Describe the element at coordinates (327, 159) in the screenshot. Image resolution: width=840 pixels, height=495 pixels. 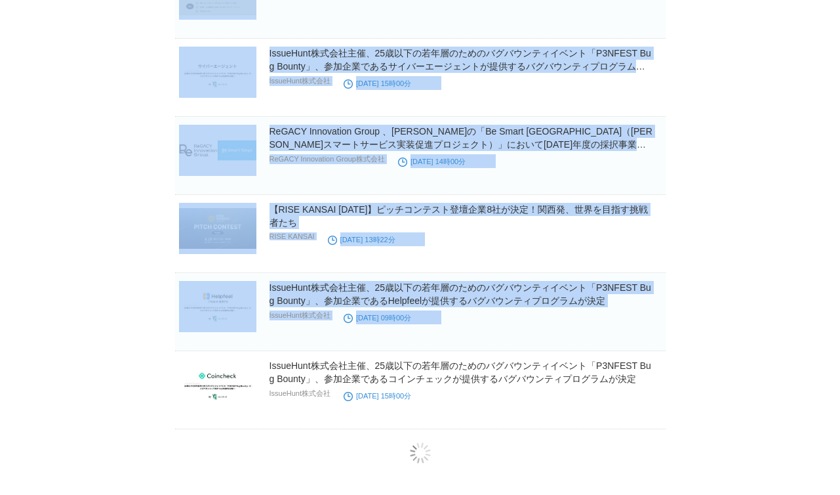
I see `p: ReGACY Innovation Group株式会社` at that location.